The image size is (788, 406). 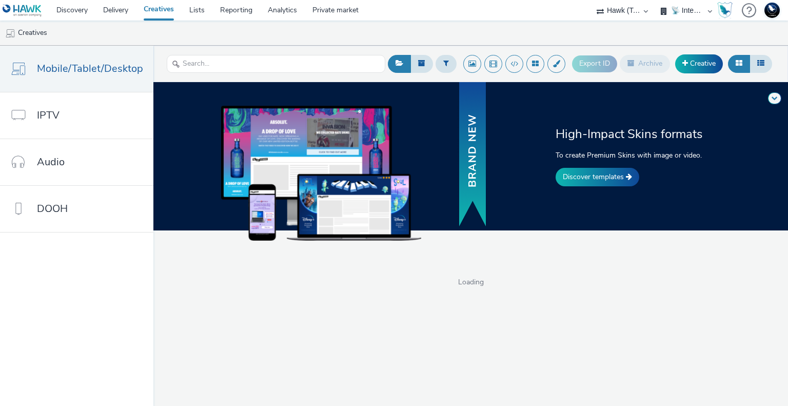 I want to click on button: Export ID, so click(x=595, y=64).